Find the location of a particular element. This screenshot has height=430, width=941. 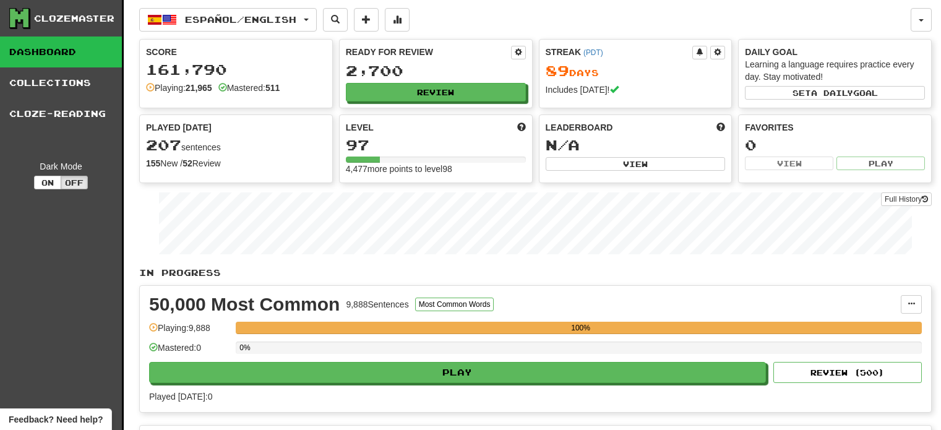

div: Mastered: is located at coordinates (249, 88).